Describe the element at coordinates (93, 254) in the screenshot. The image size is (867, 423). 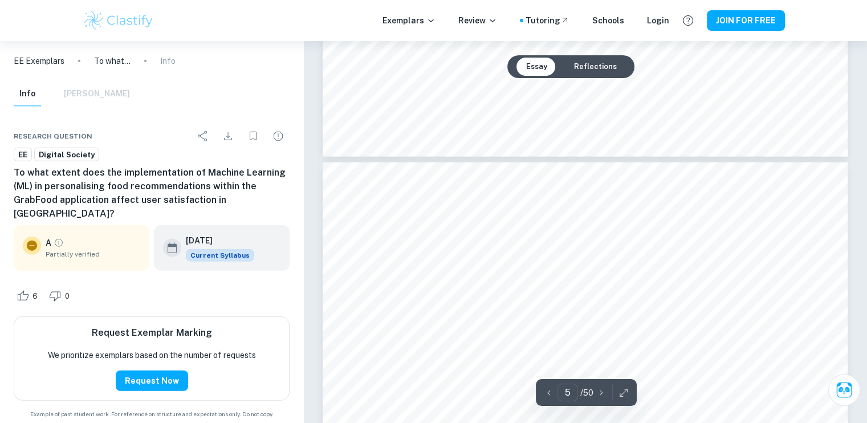
I see `span: Partially verified` at that location.